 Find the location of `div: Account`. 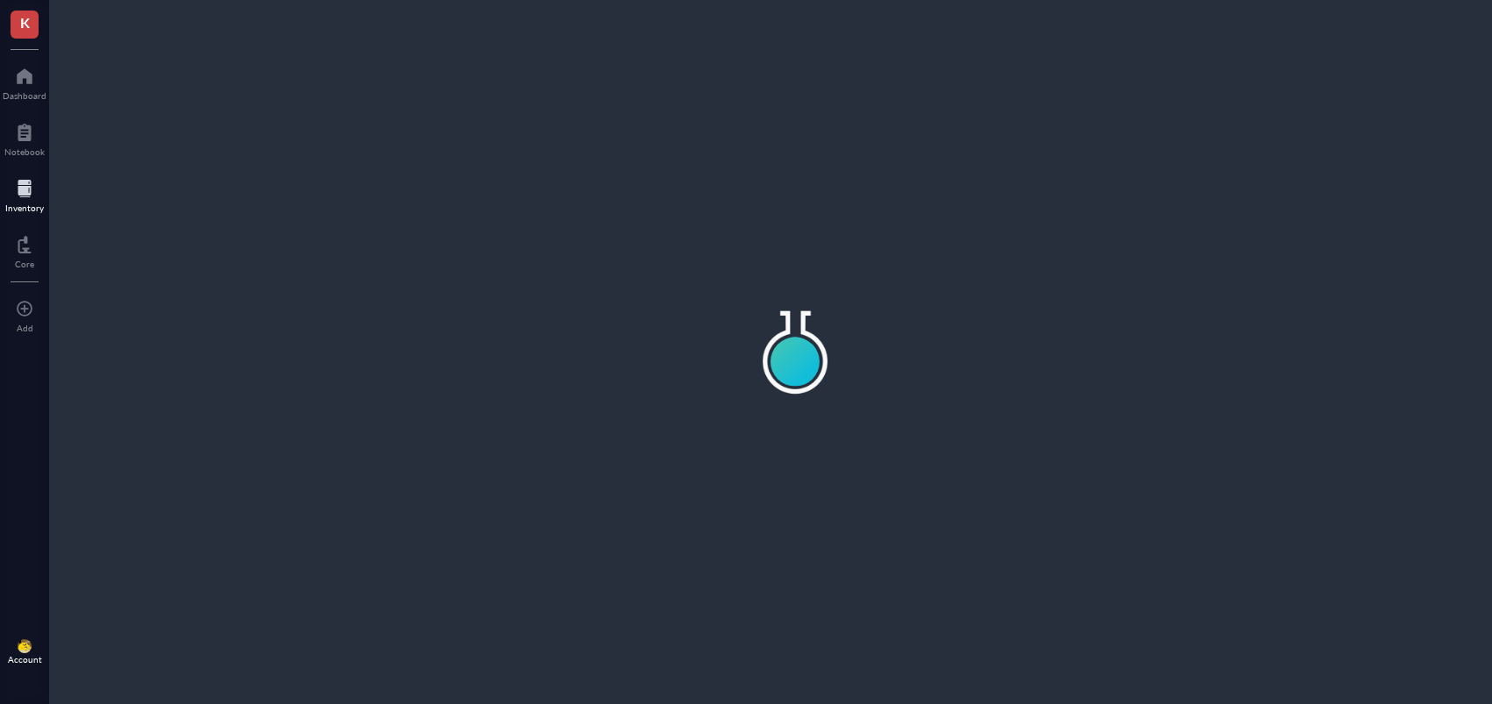

div: Account is located at coordinates (25, 659).